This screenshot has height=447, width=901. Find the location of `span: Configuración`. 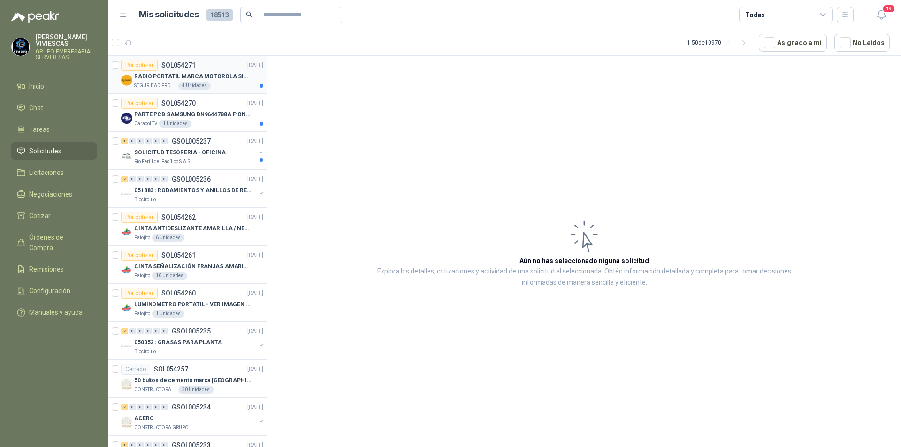

span: Configuración is located at coordinates (50, 291).